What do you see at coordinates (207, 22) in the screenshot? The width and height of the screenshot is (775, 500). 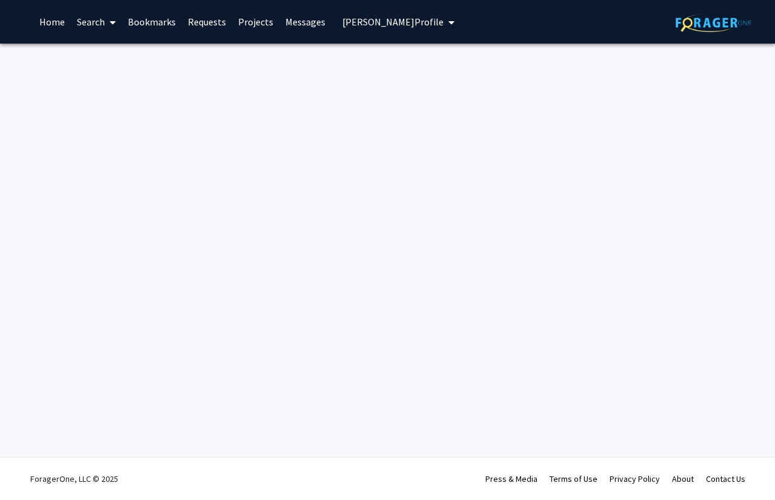 I see `a: Requests` at bounding box center [207, 22].